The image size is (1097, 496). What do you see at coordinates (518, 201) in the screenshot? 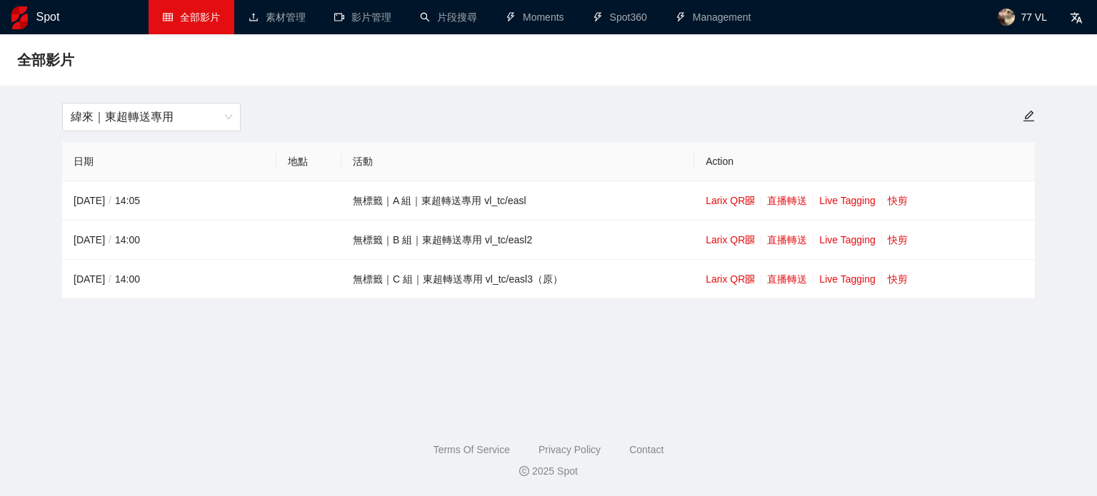
I see `td: 無標籤｜A 組｜東超轉送專用 vl_tc/easl` at bounding box center [518, 201].